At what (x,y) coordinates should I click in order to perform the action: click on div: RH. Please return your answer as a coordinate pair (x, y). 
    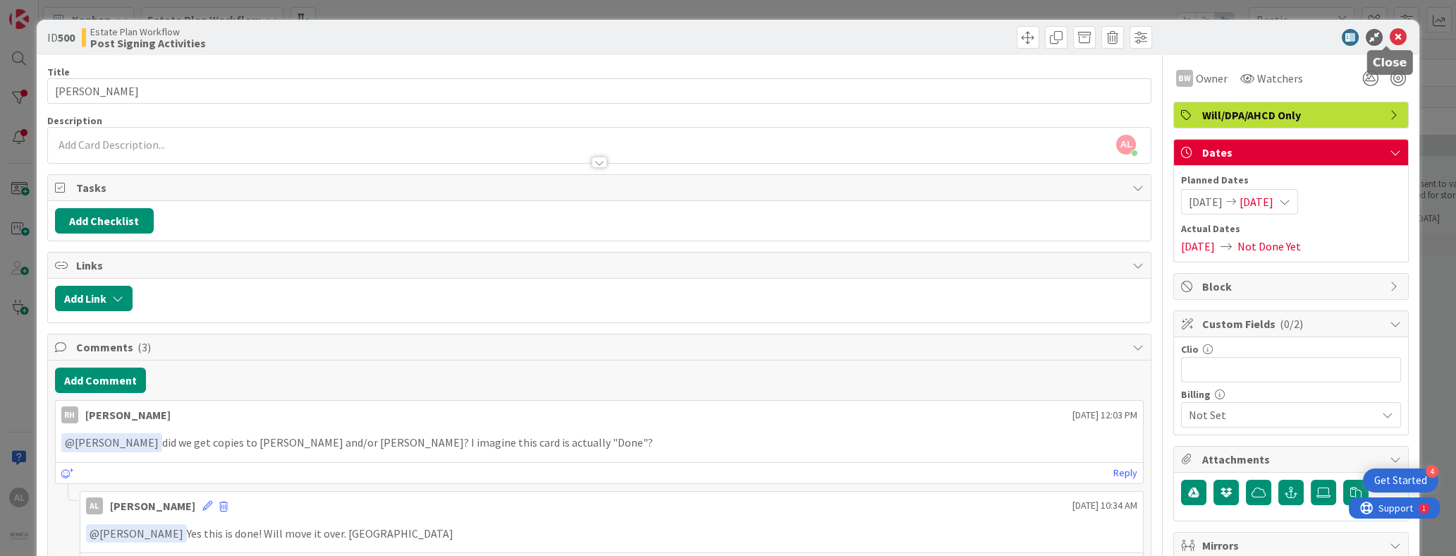
    Looking at the image, I should click on (70, 415).